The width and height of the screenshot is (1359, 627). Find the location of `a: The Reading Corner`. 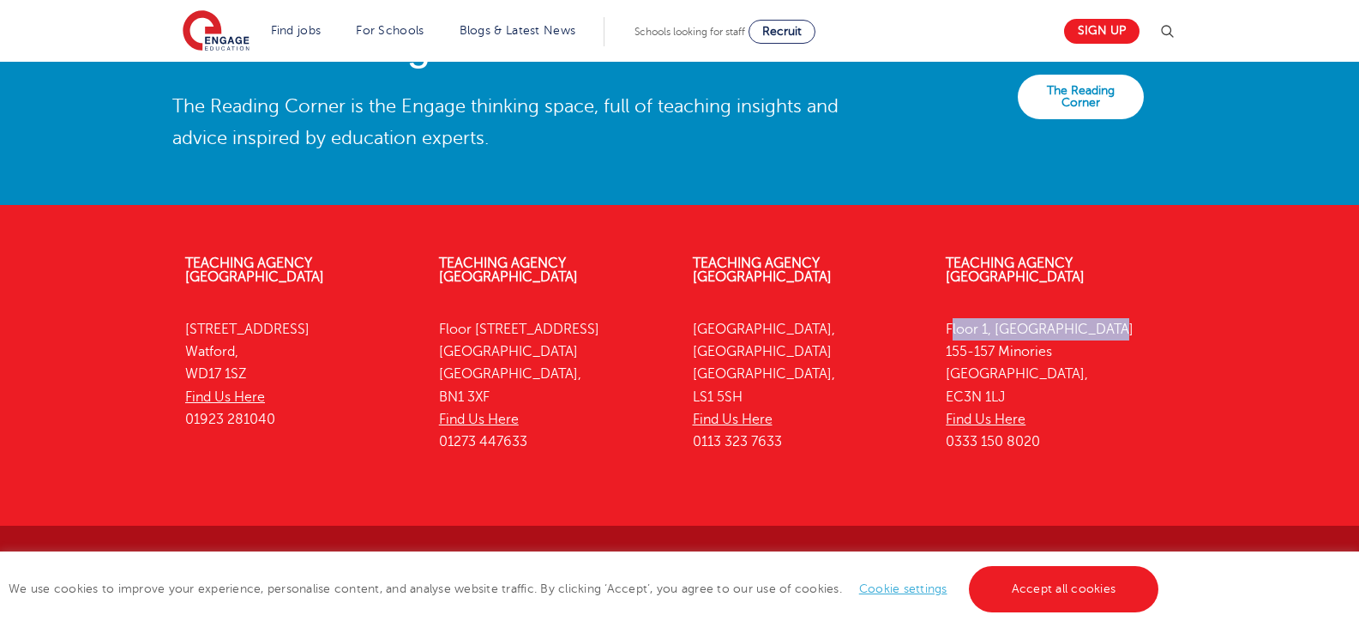

a: The Reading Corner is located at coordinates (1080, 97).